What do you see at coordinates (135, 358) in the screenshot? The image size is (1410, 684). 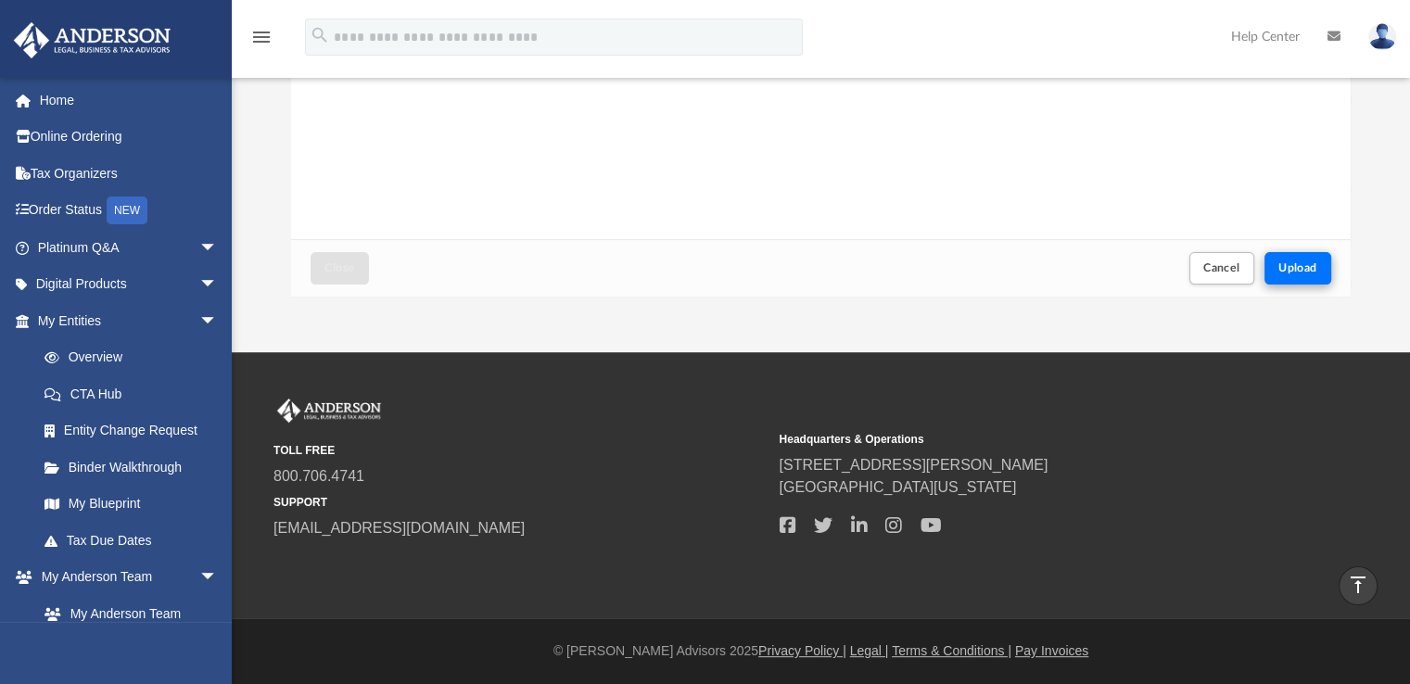 I see `a: Overview` at bounding box center [135, 358].